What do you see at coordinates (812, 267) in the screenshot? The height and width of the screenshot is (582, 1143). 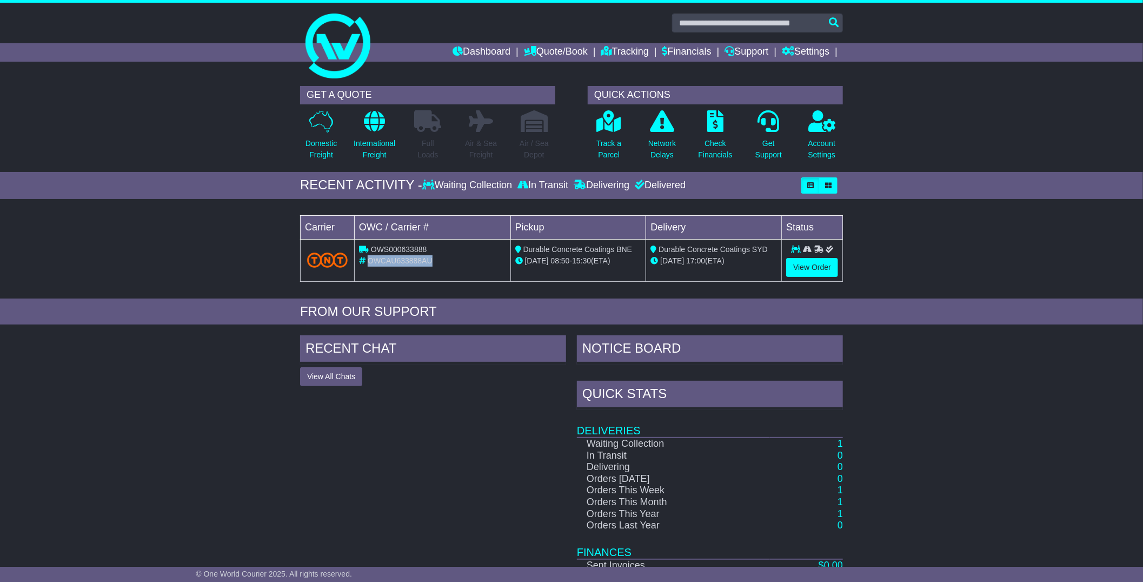 I see `a: View Order` at bounding box center [812, 267].